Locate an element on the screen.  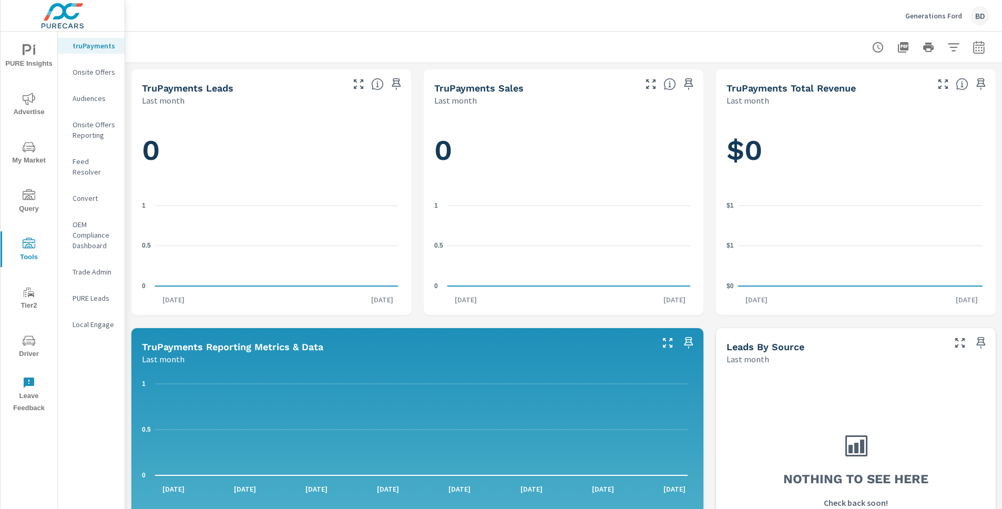
div: nav menu is located at coordinates (29, 225).